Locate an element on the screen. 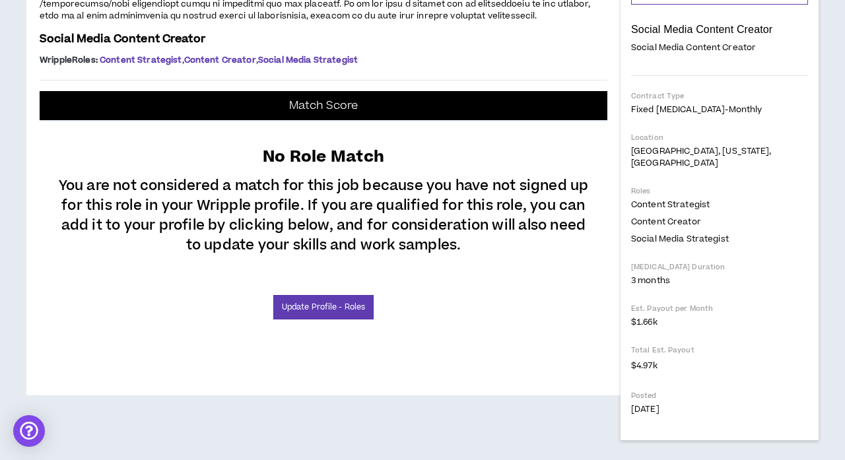 The height and width of the screenshot is (460, 845). p: Social Media Content Creator is located at coordinates (720, 30).